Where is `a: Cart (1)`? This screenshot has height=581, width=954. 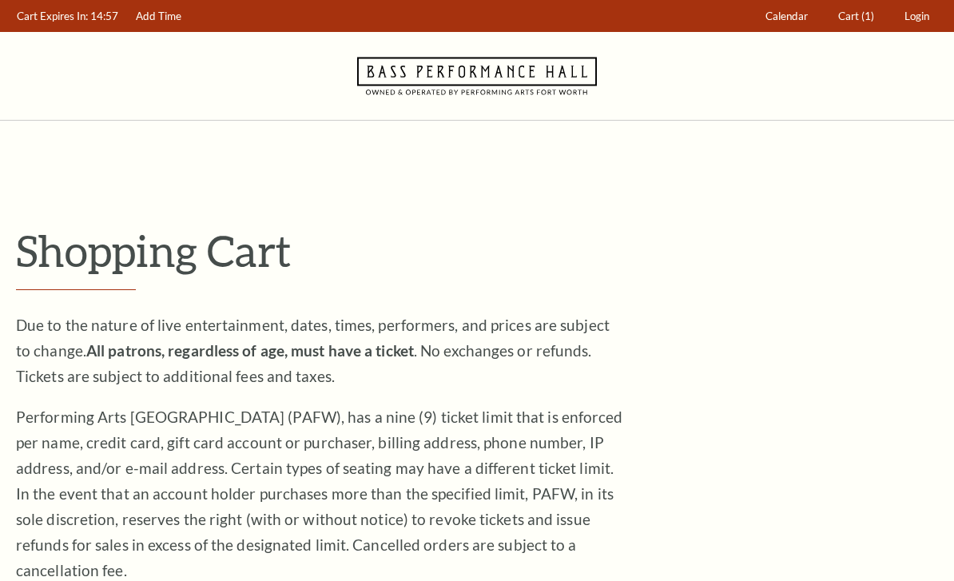 a: Cart (1) is located at coordinates (856, 16).